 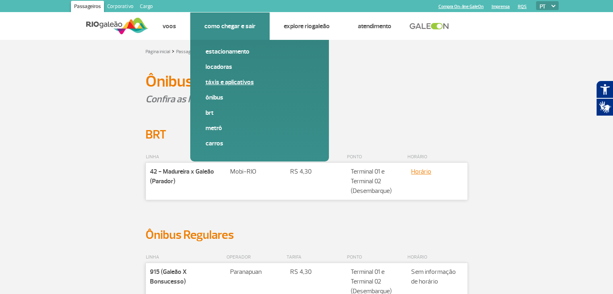 What do you see at coordinates (146, 7) in the screenshot?
I see `a: Cargo` at bounding box center [146, 7].